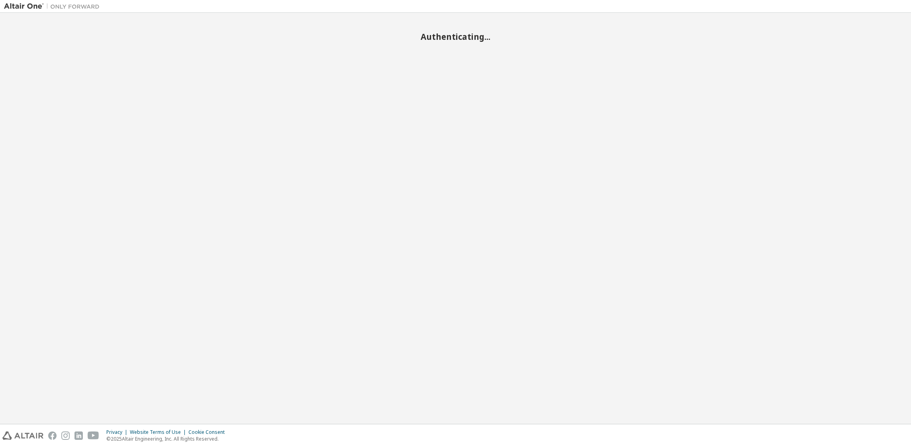 The height and width of the screenshot is (447, 911). I want to click on img: facebook.svg, so click(52, 435).